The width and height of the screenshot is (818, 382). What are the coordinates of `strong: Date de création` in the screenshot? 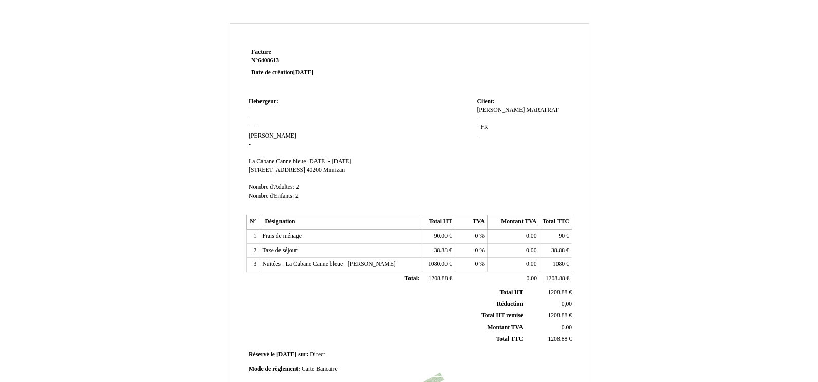 It's located at (282, 72).